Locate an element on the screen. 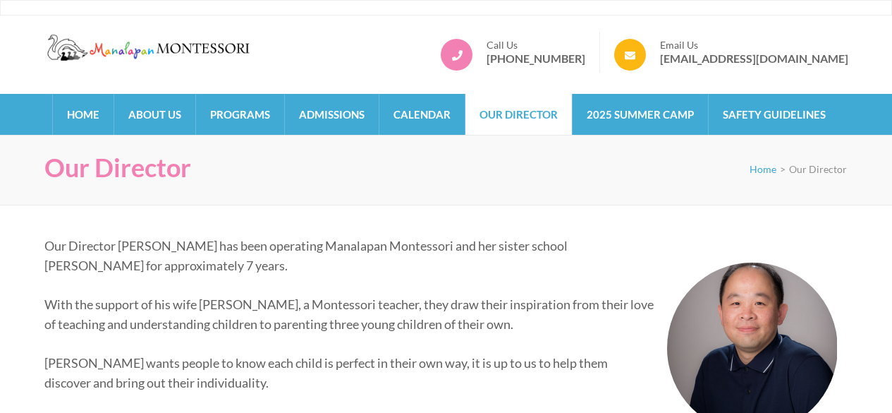 This screenshot has width=892, height=413. span: Email Us is located at coordinates (754, 45).